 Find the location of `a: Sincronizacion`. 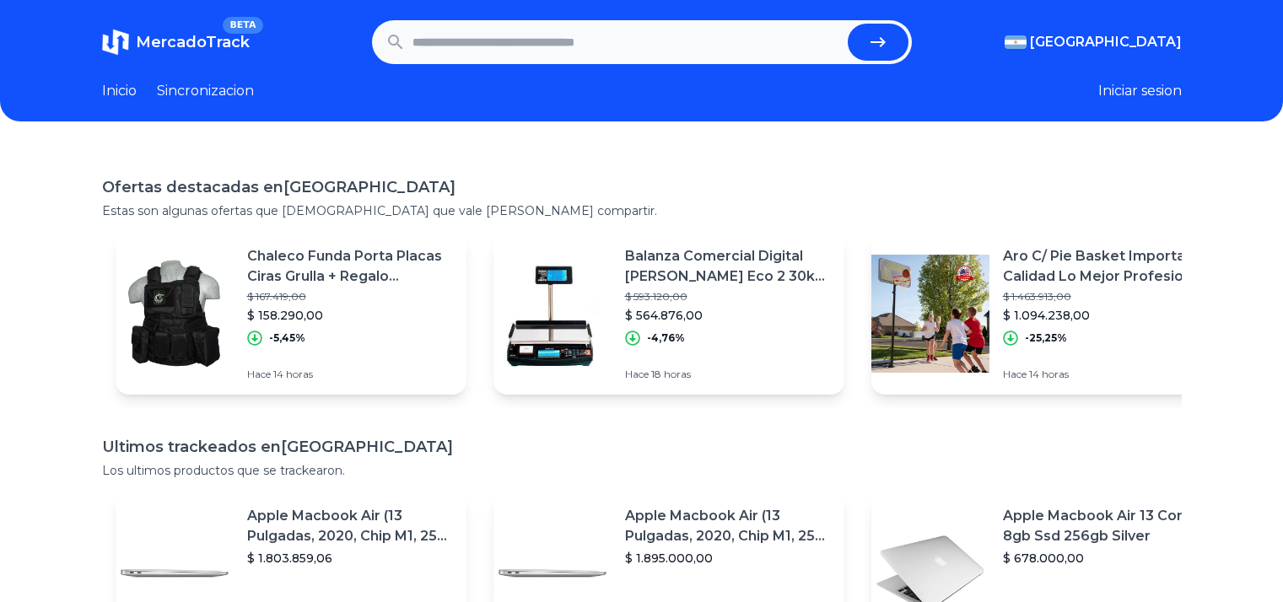

a: Sincronizacion is located at coordinates (205, 91).